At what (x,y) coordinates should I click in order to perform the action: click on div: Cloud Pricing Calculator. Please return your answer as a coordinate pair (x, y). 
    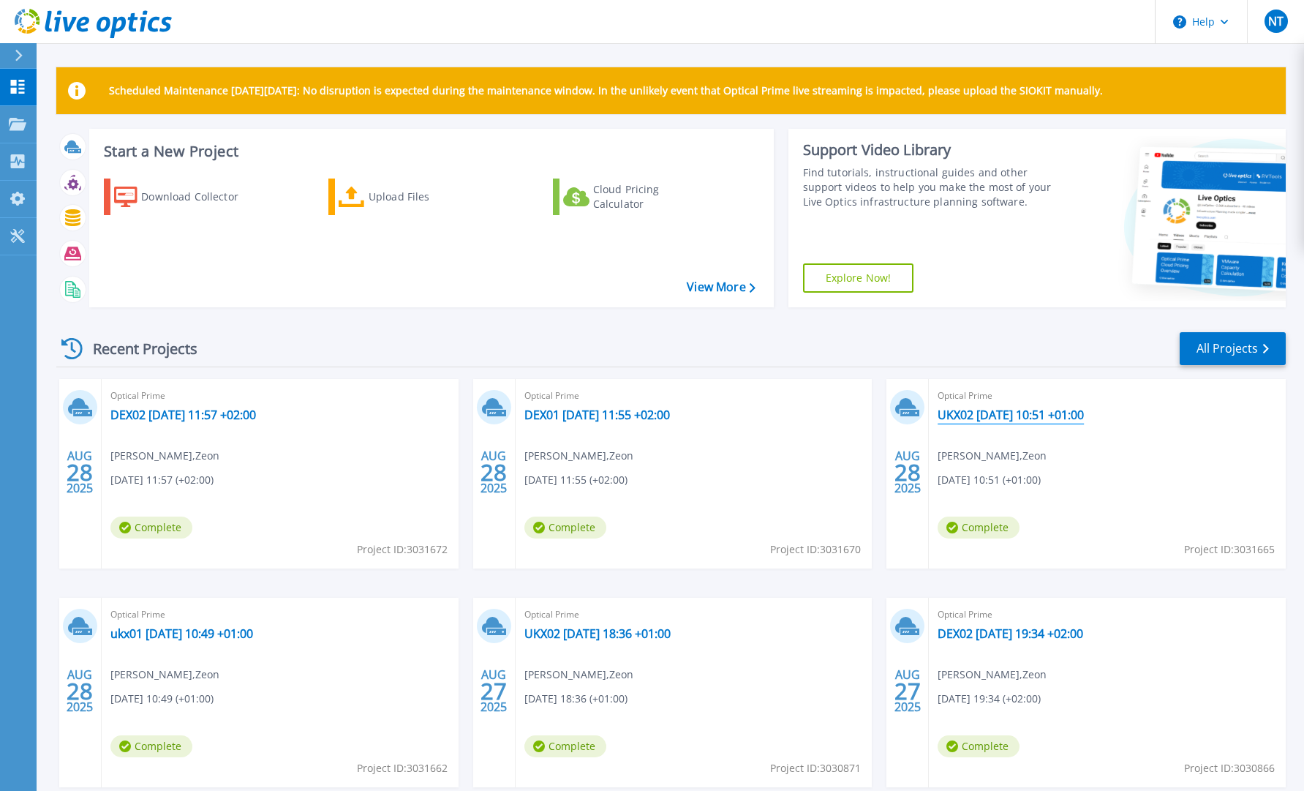
    Looking at the image, I should click on (652, 197).